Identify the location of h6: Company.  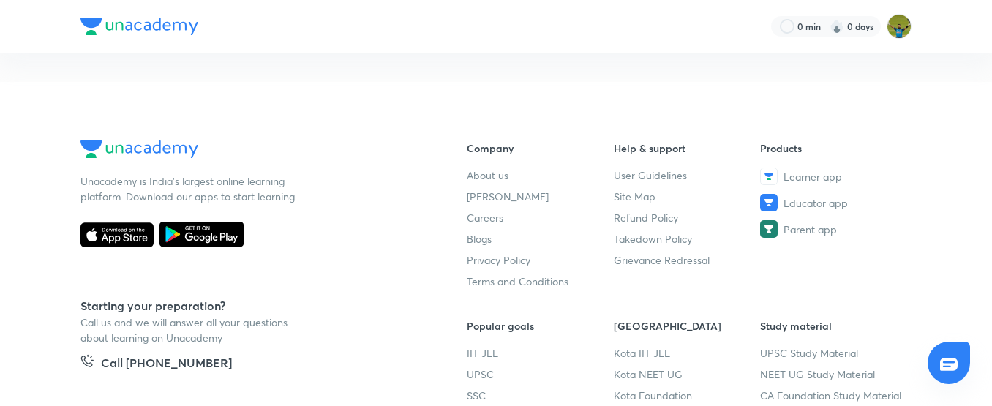
(540, 148).